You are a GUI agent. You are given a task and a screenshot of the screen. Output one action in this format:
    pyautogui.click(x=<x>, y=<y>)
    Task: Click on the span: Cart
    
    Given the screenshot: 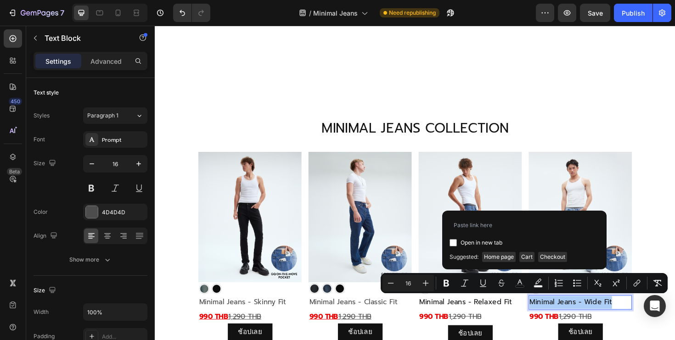 What is the action you would take?
    pyautogui.click(x=527, y=257)
    